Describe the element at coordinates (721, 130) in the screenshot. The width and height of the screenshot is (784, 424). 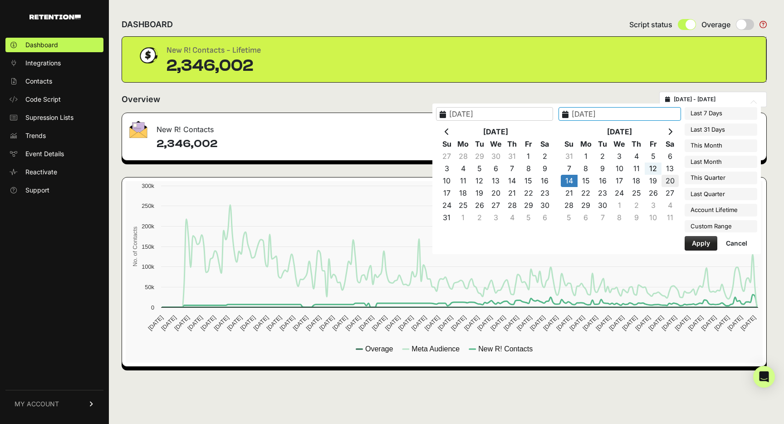
I see `li: Last 31 Days` at that location.